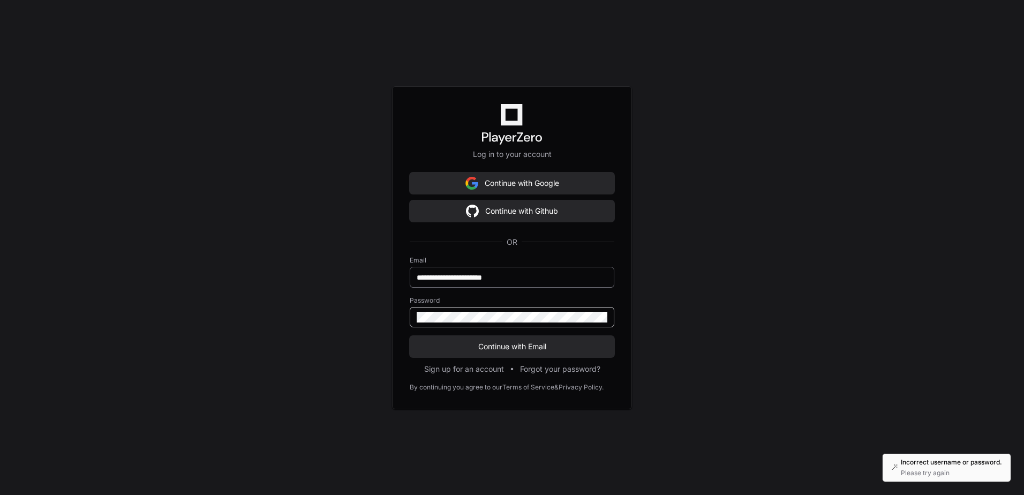 Image resolution: width=1024 pixels, height=495 pixels. What do you see at coordinates (581, 387) in the screenshot?
I see `a: Privacy Policy.` at bounding box center [581, 387].